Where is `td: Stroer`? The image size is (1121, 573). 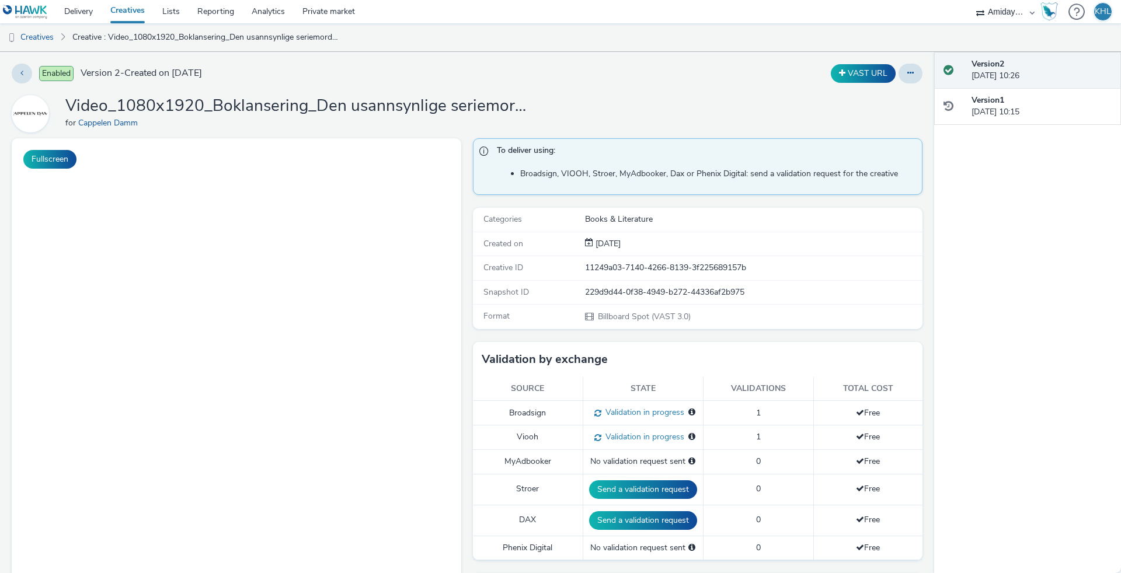 td: Stroer is located at coordinates (528, 489).